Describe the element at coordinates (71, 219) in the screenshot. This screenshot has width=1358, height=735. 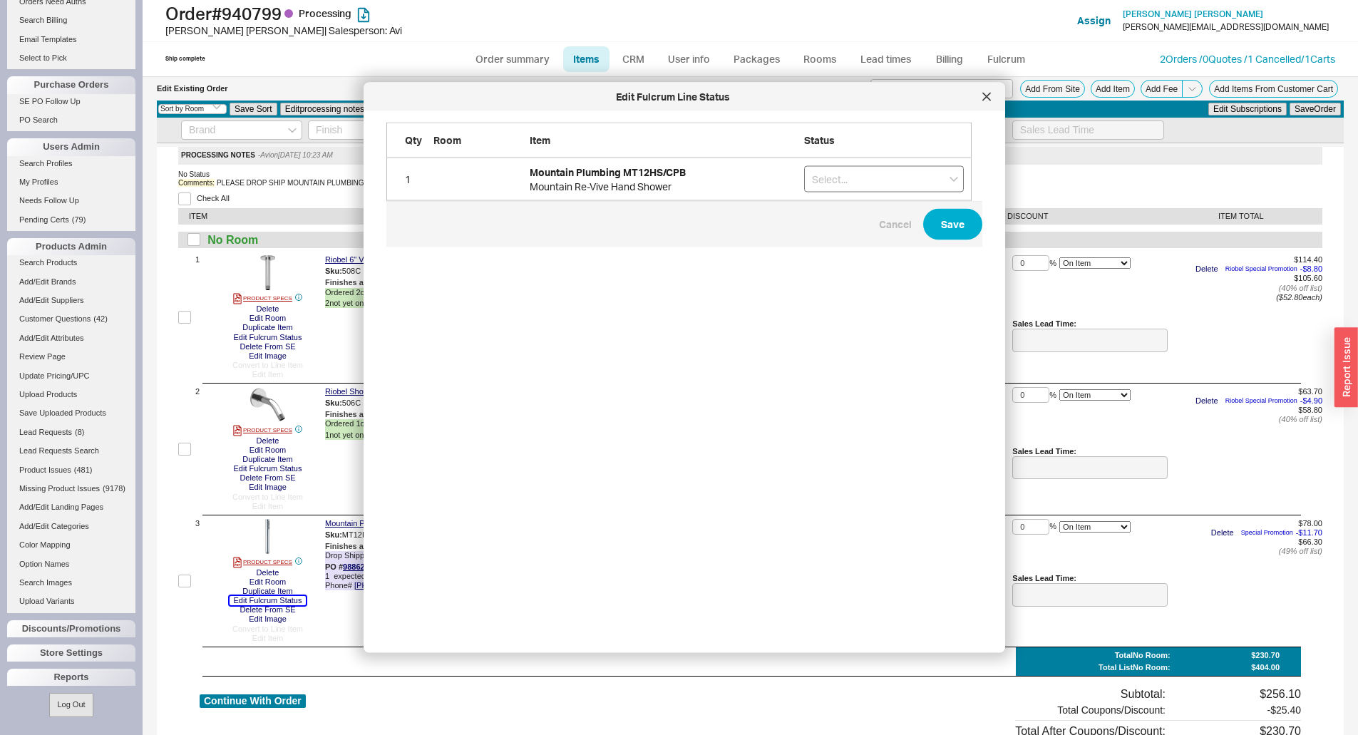
I see `a: Pending Certs(79)` at that location.